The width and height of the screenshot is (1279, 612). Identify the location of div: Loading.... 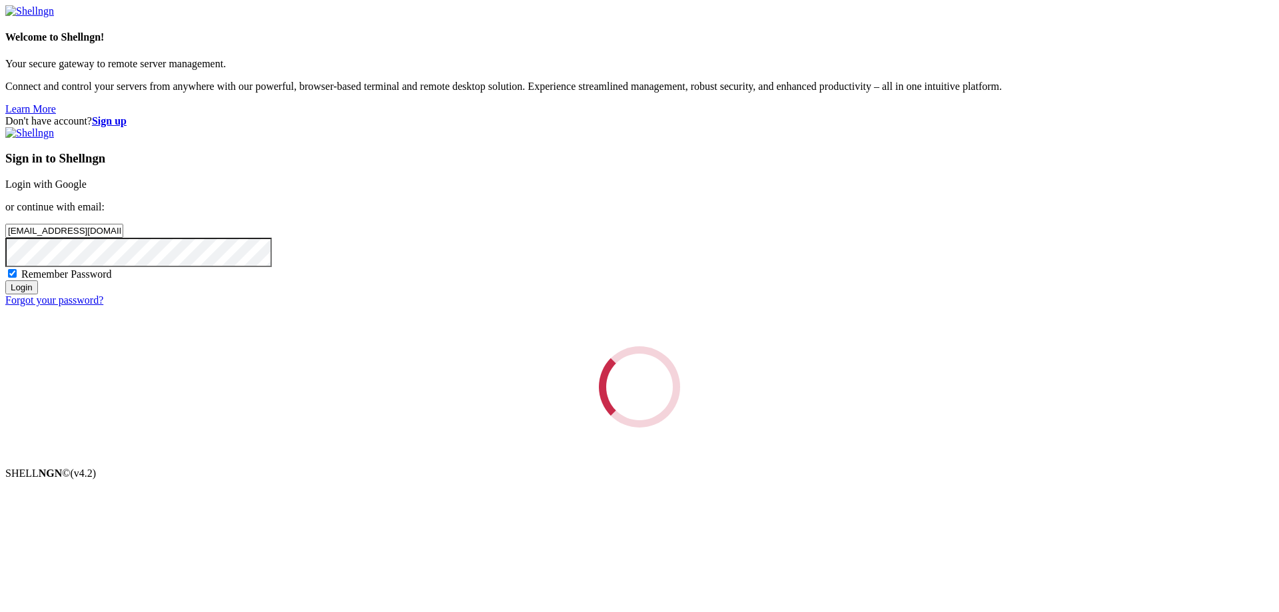
(639, 386).